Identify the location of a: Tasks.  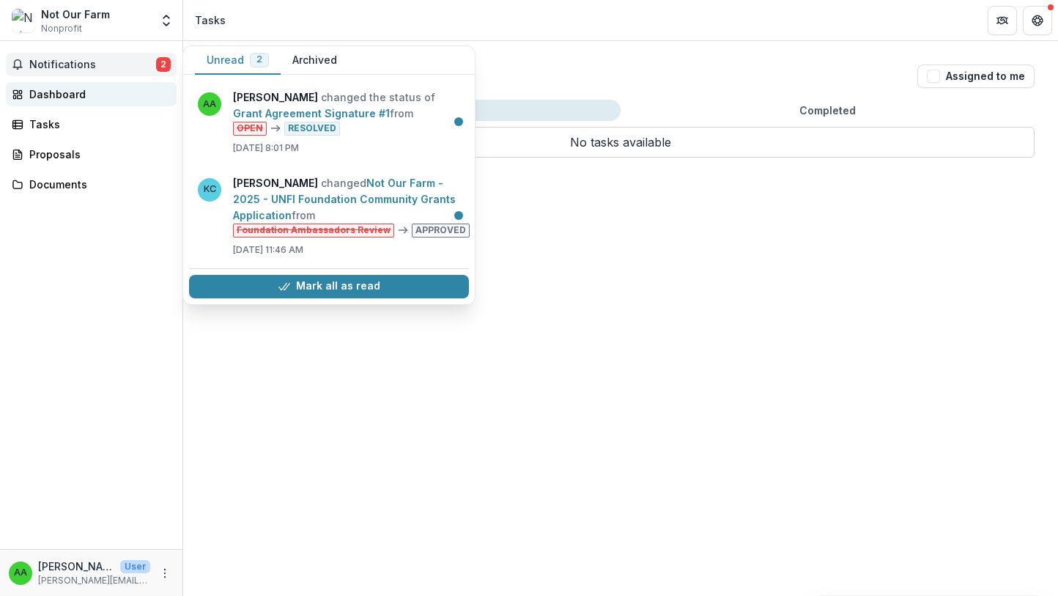
(91, 124).